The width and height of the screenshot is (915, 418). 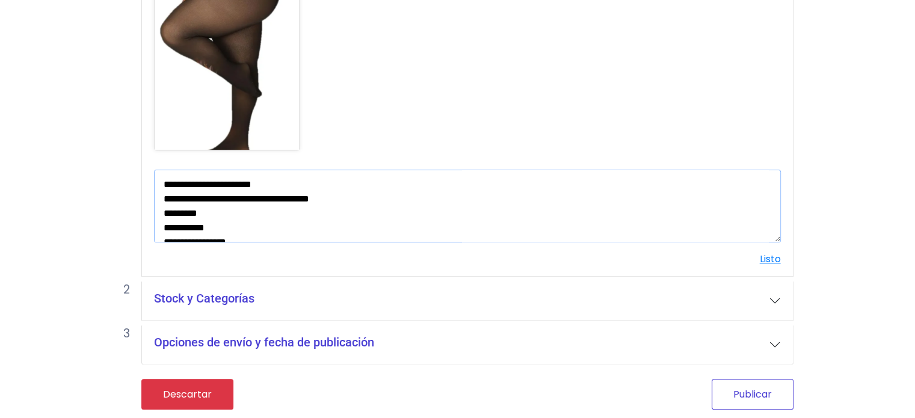 I want to click on button: Publicar, so click(x=753, y=394).